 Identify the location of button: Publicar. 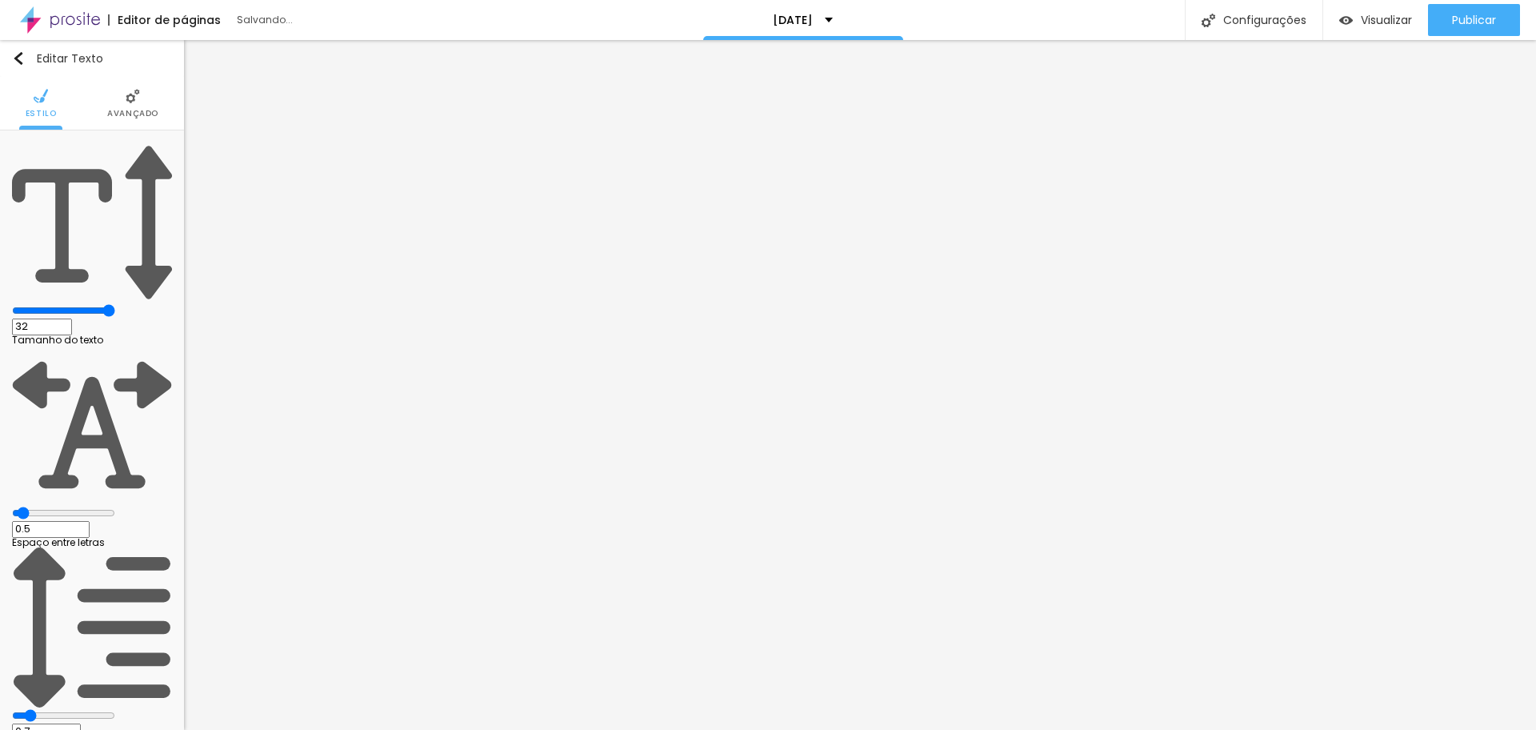
(1474, 20).